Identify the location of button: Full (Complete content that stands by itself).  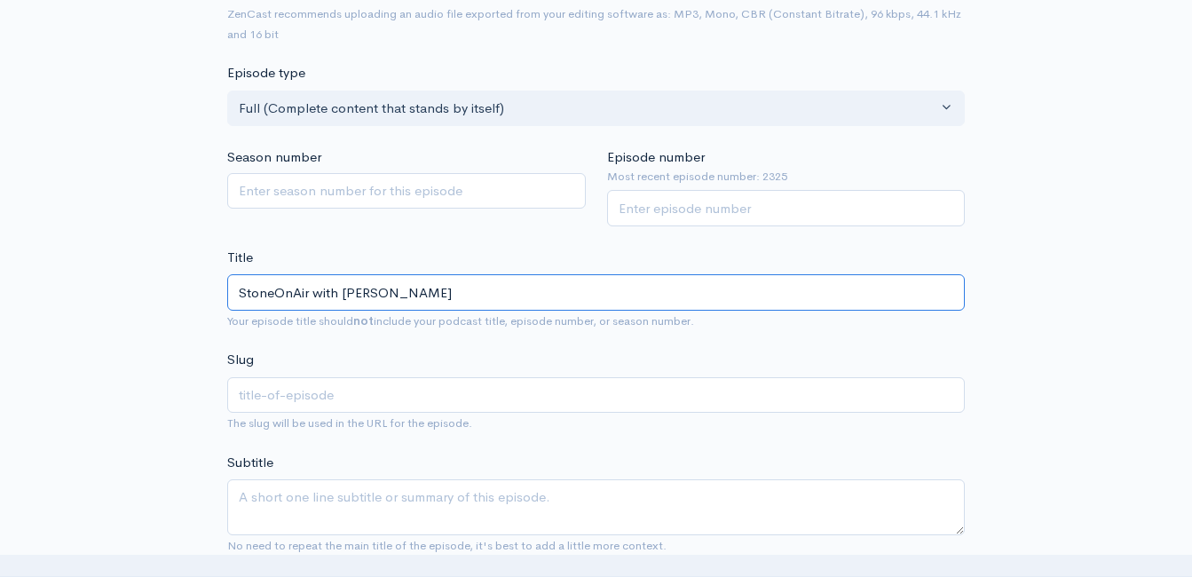
(596, 108).